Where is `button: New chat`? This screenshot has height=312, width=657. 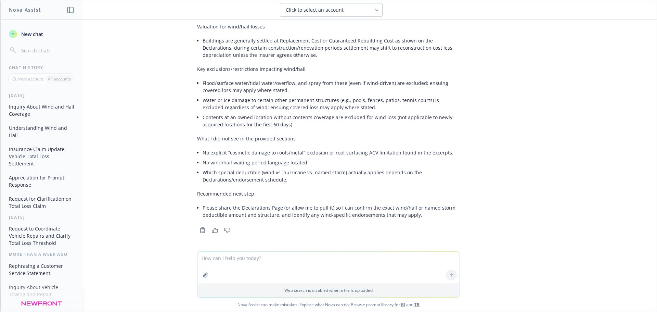 button: New chat is located at coordinates (41, 34).